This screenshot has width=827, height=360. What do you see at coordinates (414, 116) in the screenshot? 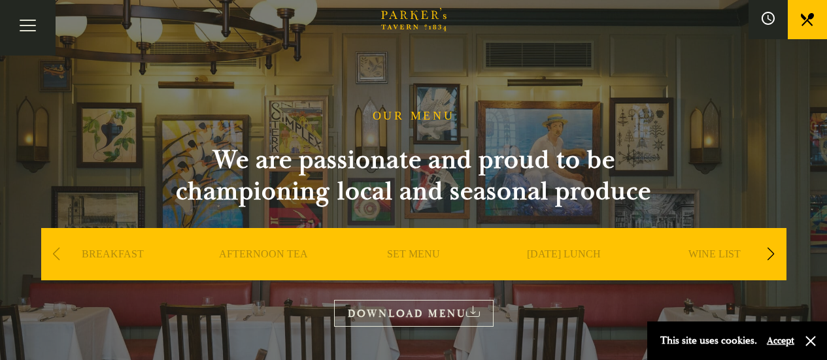
I see `h1: OUR MENU` at bounding box center [414, 116].